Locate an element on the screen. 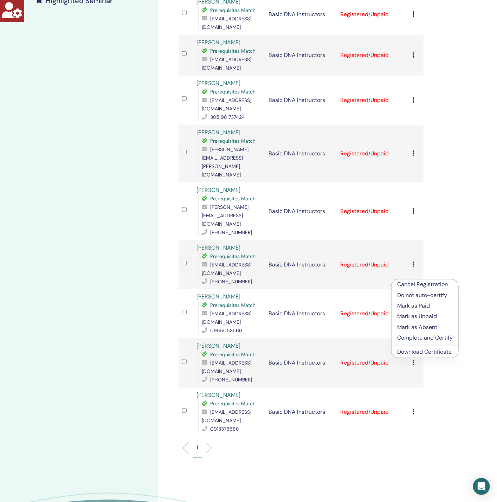 Image resolution: width=497 pixels, height=502 pixels. span: 0913378888 is located at coordinates (224, 429).